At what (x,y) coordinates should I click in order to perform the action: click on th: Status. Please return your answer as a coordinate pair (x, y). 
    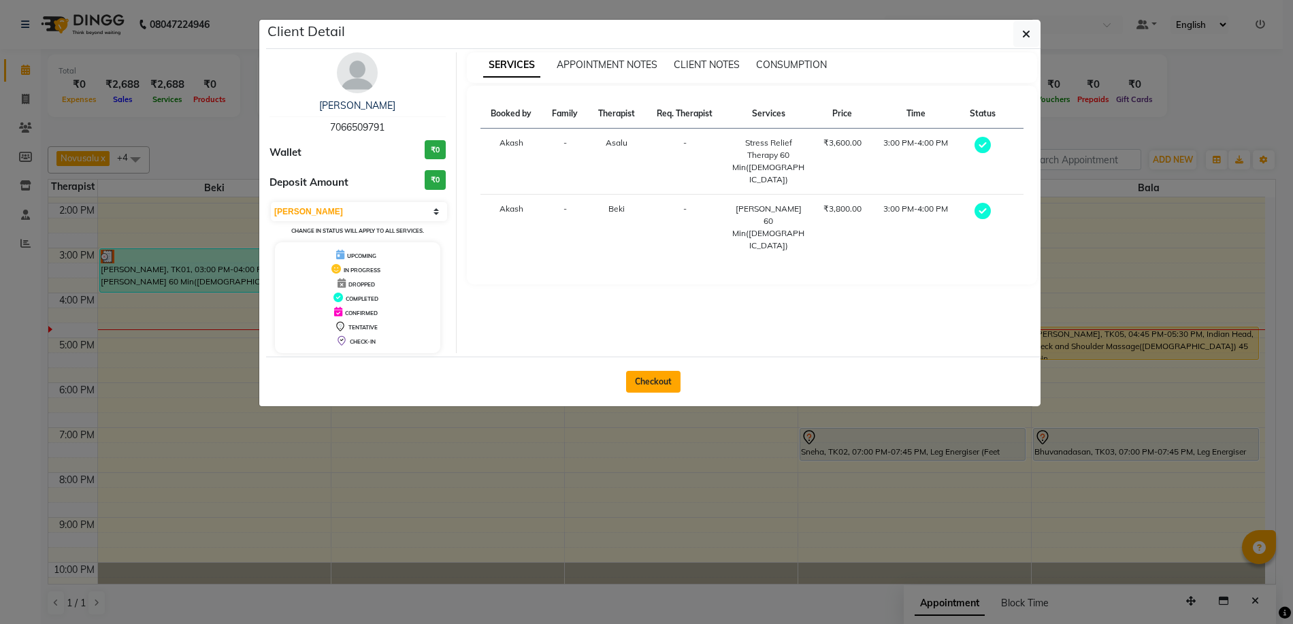
    Looking at the image, I should click on (983, 114).